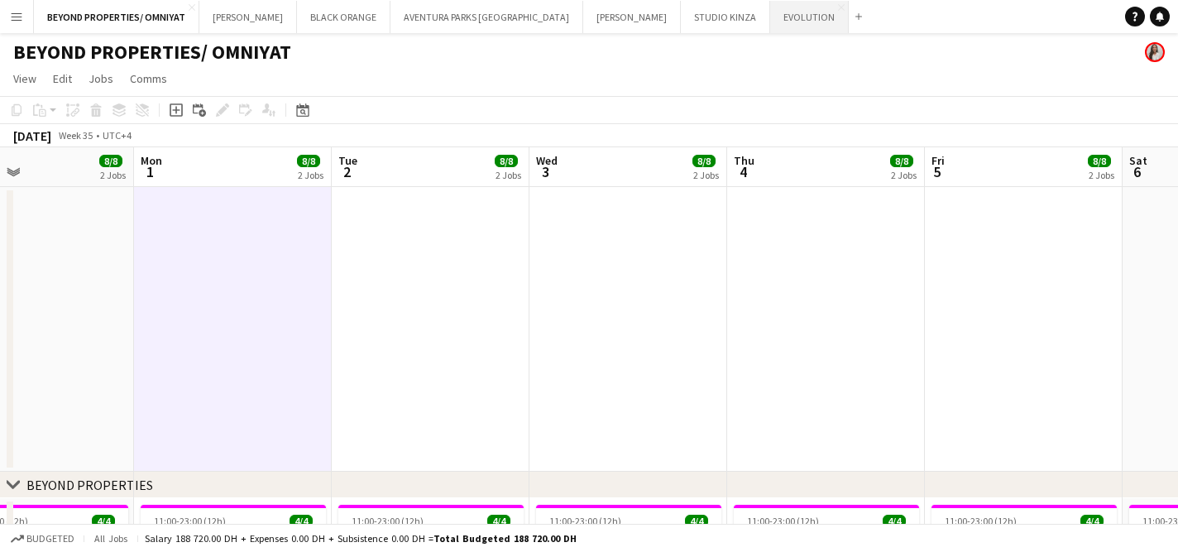 This screenshot has width=1178, height=552. I want to click on span: Jobs, so click(101, 79).